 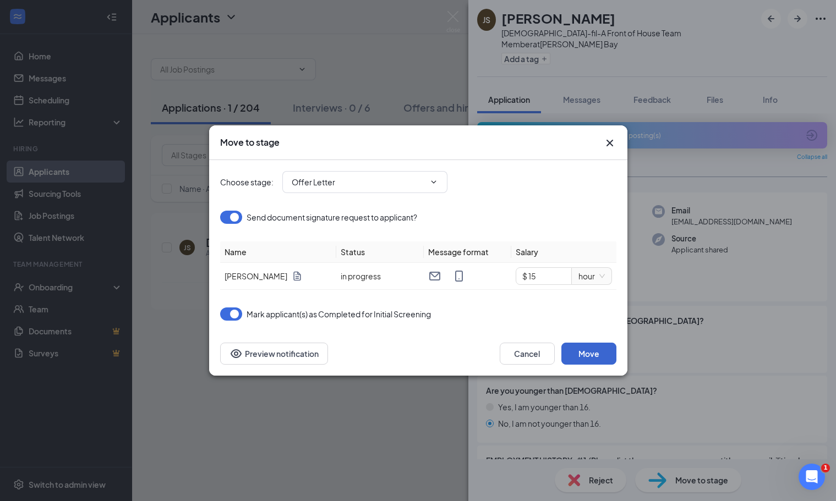 I want to click on svg: Eye, so click(x=236, y=354).